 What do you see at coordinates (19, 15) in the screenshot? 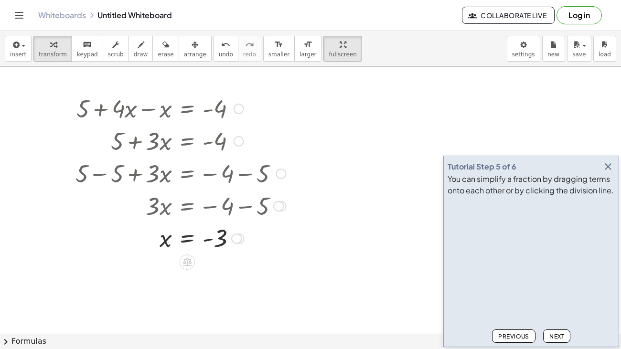
I see `button: Toggle navigation` at bounding box center [19, 15].